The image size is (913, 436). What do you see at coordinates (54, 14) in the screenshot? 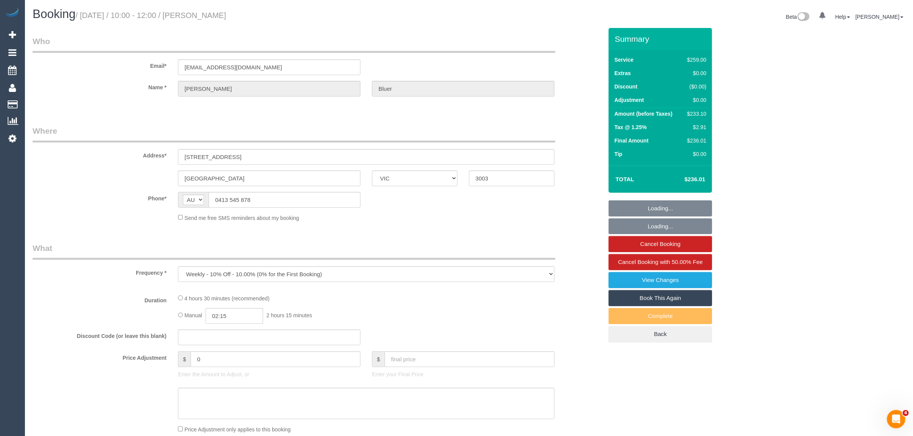
I see `span: Booking` at bounding box center [54, 14].